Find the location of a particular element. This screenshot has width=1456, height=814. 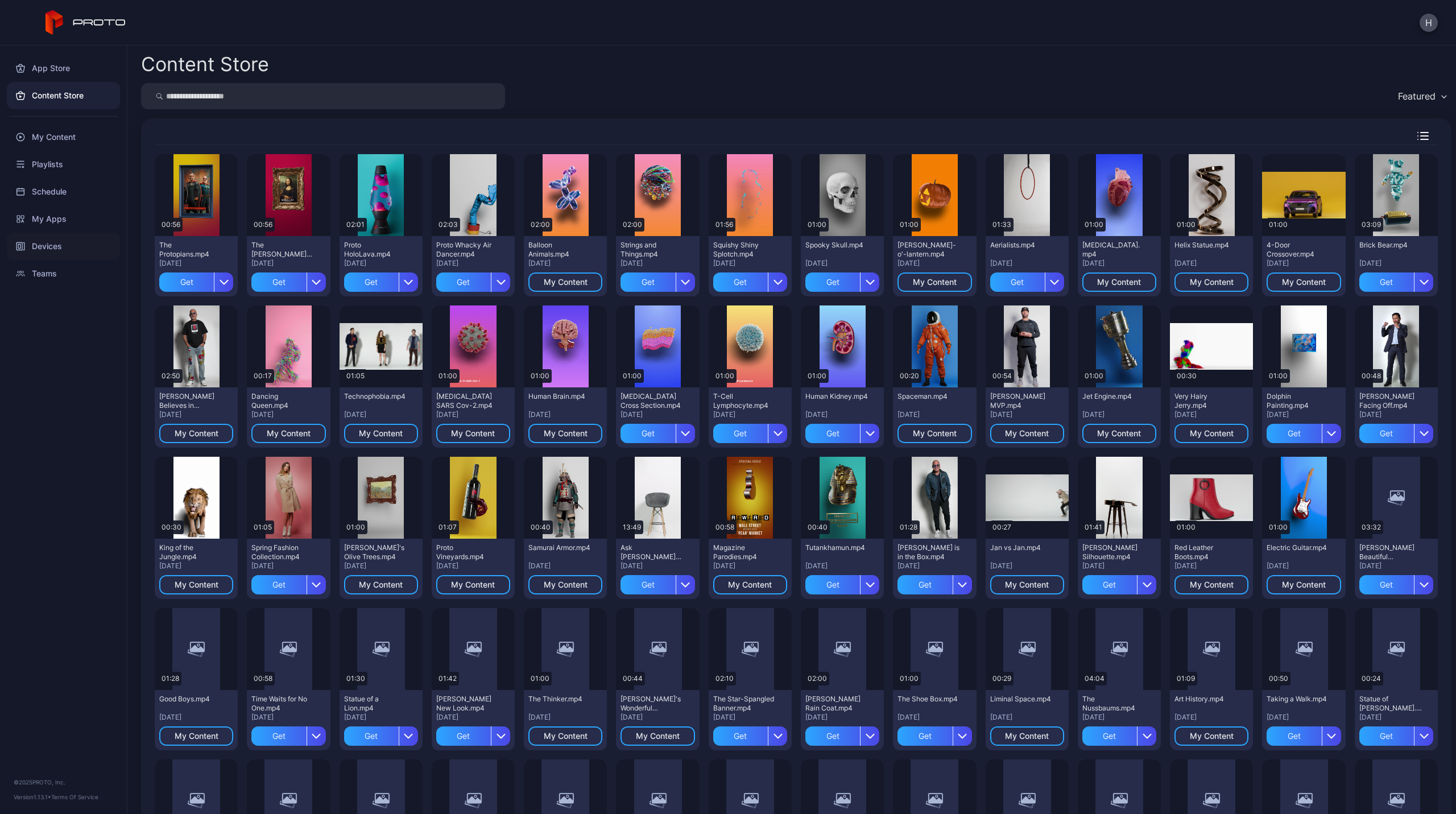

div: The Mona Lisa.mp4 is located at coordinates (282, 250).